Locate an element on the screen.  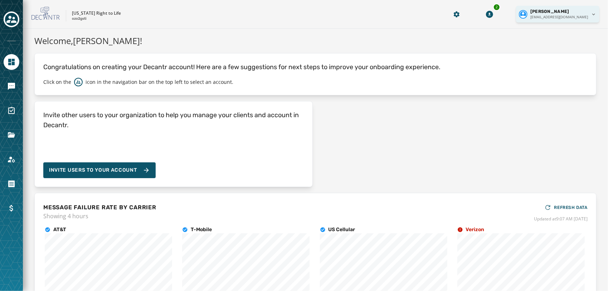
button: Invite Users to your account is located at coordinates (99, 170).